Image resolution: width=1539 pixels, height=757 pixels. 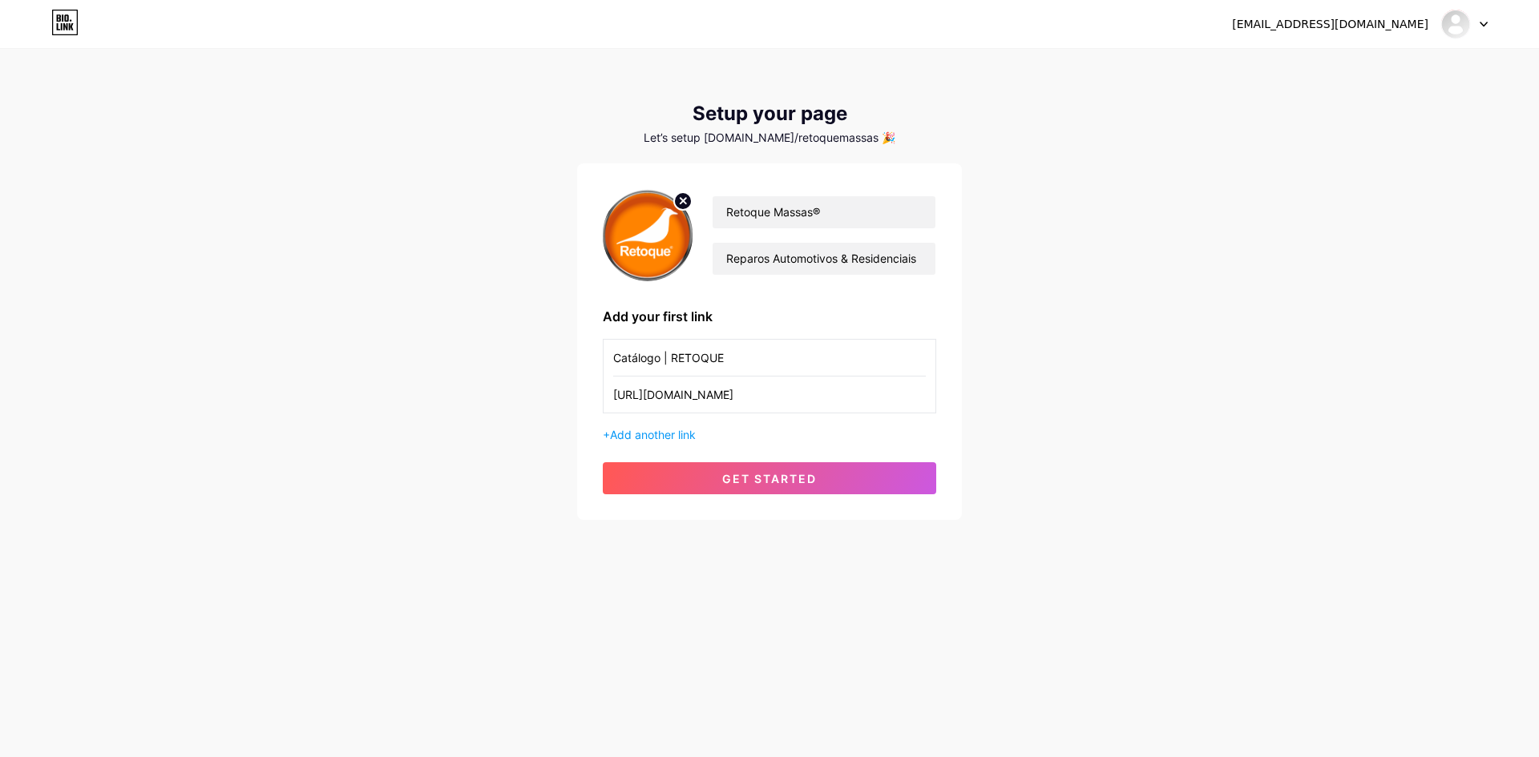 What do you see at coordinates (769, 317) in the screenshot?
I see `div: Add your first link` at bounding box center [769, 317].